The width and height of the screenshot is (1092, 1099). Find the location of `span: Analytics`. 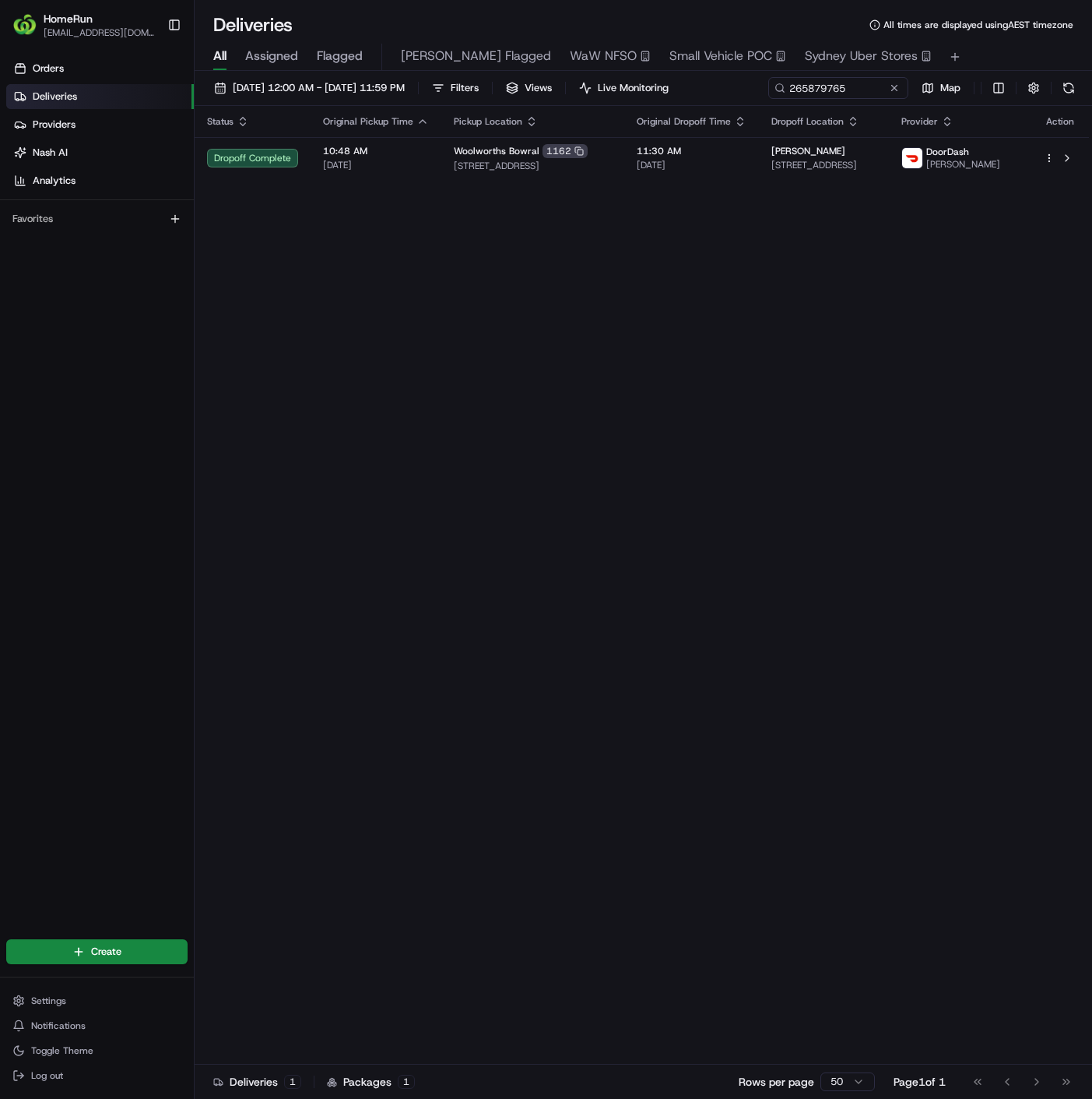

span: Analytics is located at coordinates (54, 181).